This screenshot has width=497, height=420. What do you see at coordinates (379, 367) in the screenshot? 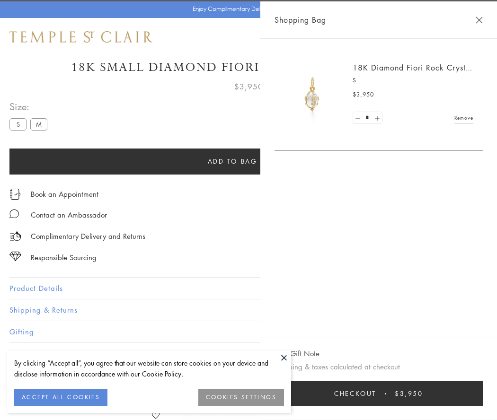
I see `p: Shipping & taxes calculated at checkout` at bounding box center [379, 367].